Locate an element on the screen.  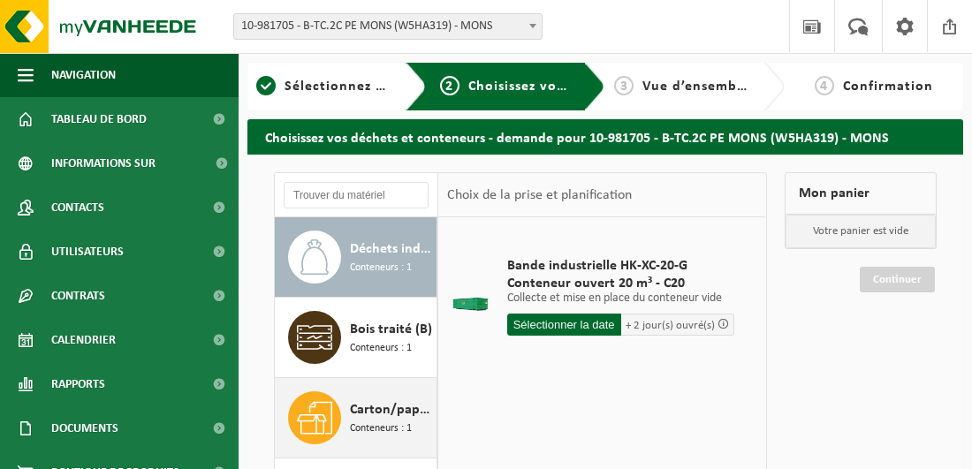
span: Informations sur l’entreprise is located at coordinates (127, 163).